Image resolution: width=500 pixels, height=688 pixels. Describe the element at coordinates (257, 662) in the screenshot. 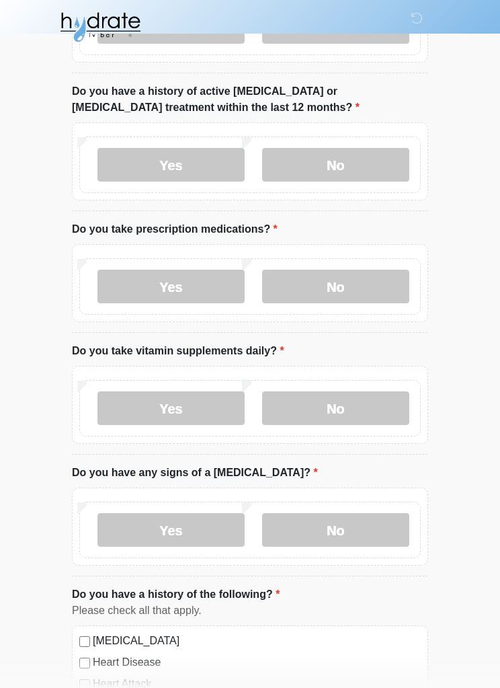

I see `label: Heart Disease` at that location.